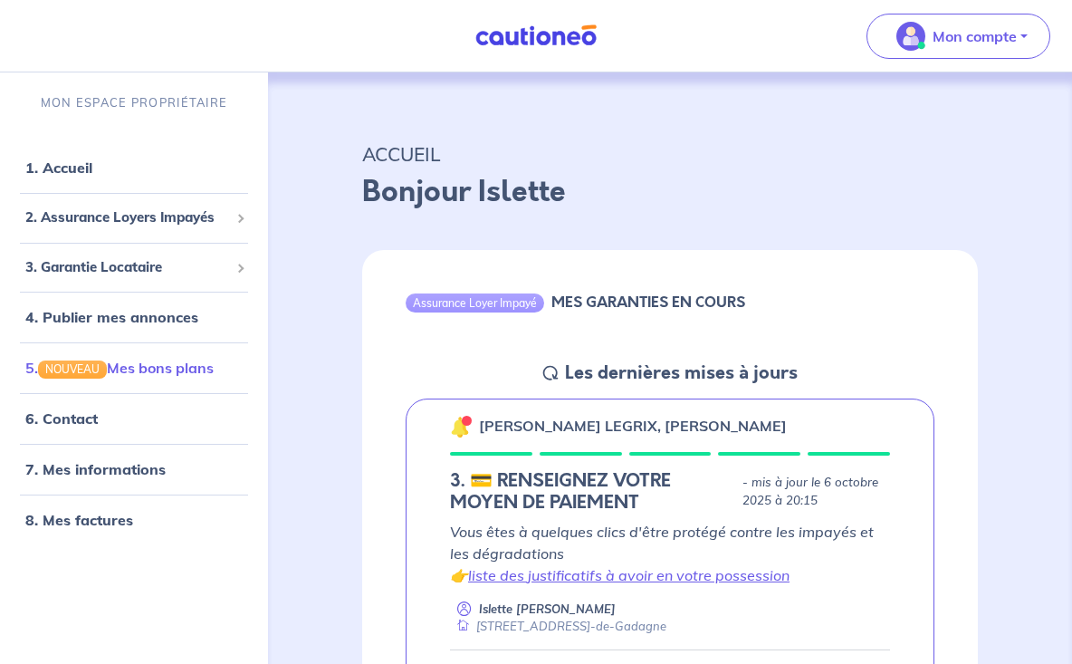  What do you see at coordinates (681, 373) in the screenshot?
I see `h5: Les dernières mises à jours` at bounding box center [681, 373].